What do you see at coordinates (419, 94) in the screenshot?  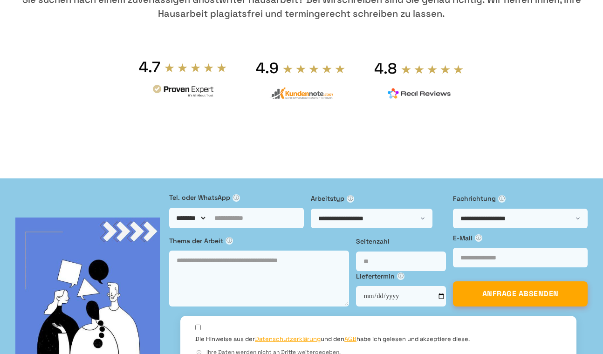 I see `img: realreviews` at bounding box center [419, 94].